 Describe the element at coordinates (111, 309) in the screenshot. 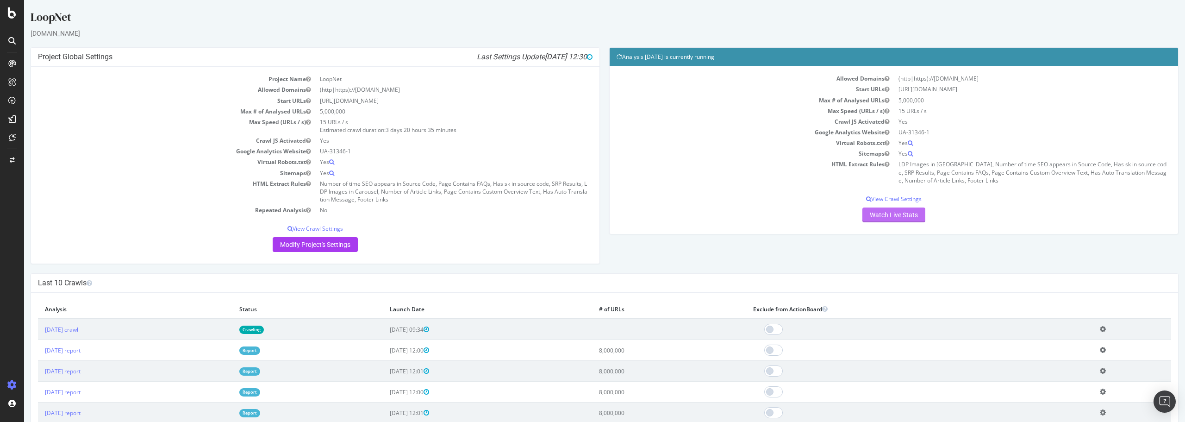

I see `th: Analysis` at that location.